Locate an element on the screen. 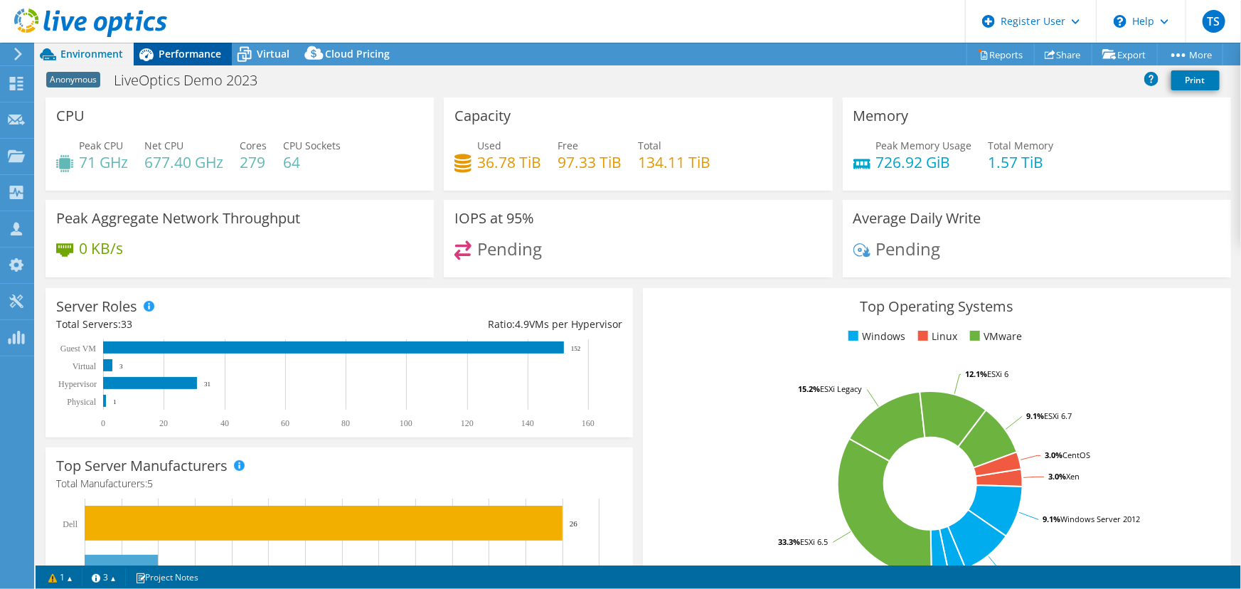 This screenshot has width=1241, height=589. span: Performance is located at coordinates (190, 53).